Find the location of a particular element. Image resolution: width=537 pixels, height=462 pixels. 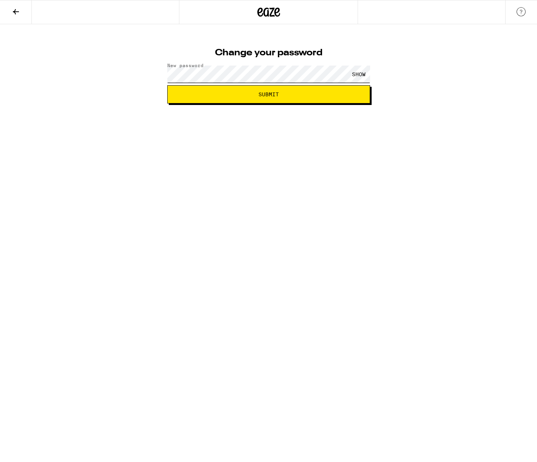

div: SHOW is located at coordinates (359, 74).